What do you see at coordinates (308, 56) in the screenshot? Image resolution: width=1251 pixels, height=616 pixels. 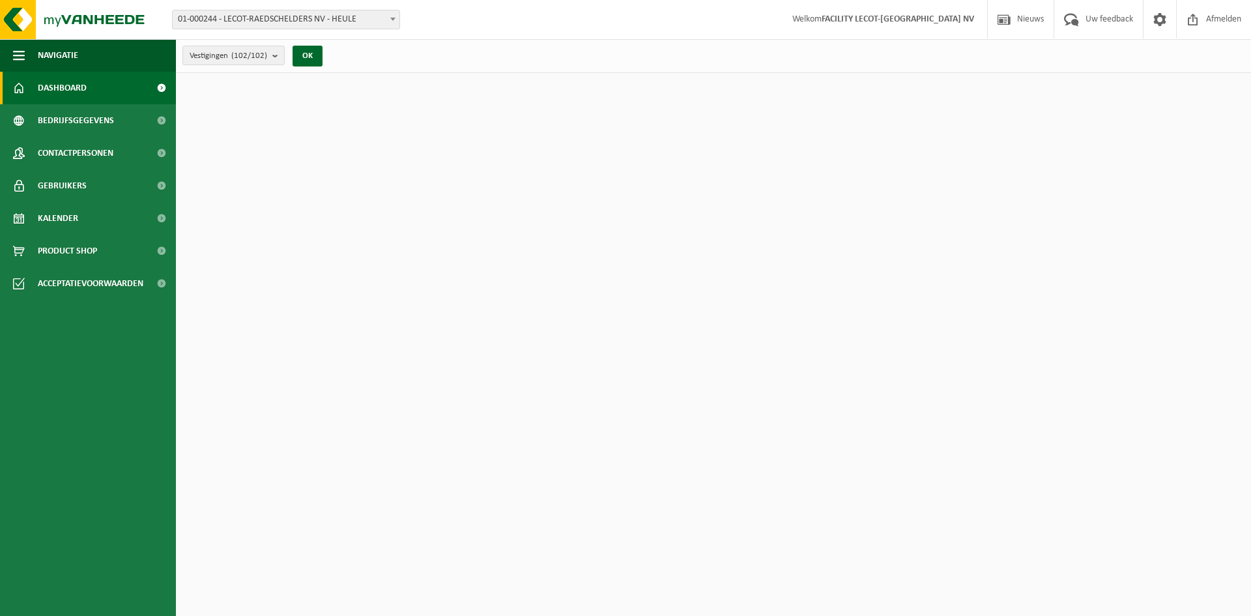 I see `button: OK` at bounding box center [308, 56].